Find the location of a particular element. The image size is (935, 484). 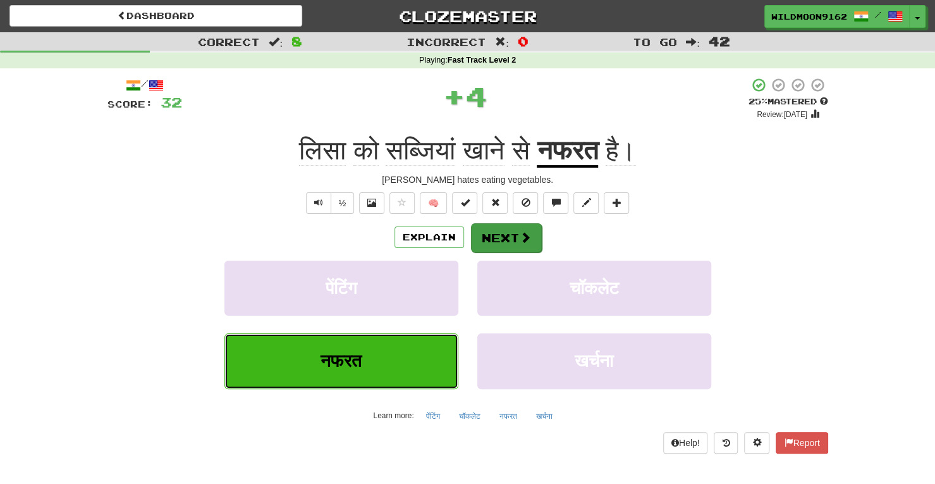

span: To go is located at coordinates (655, 42).